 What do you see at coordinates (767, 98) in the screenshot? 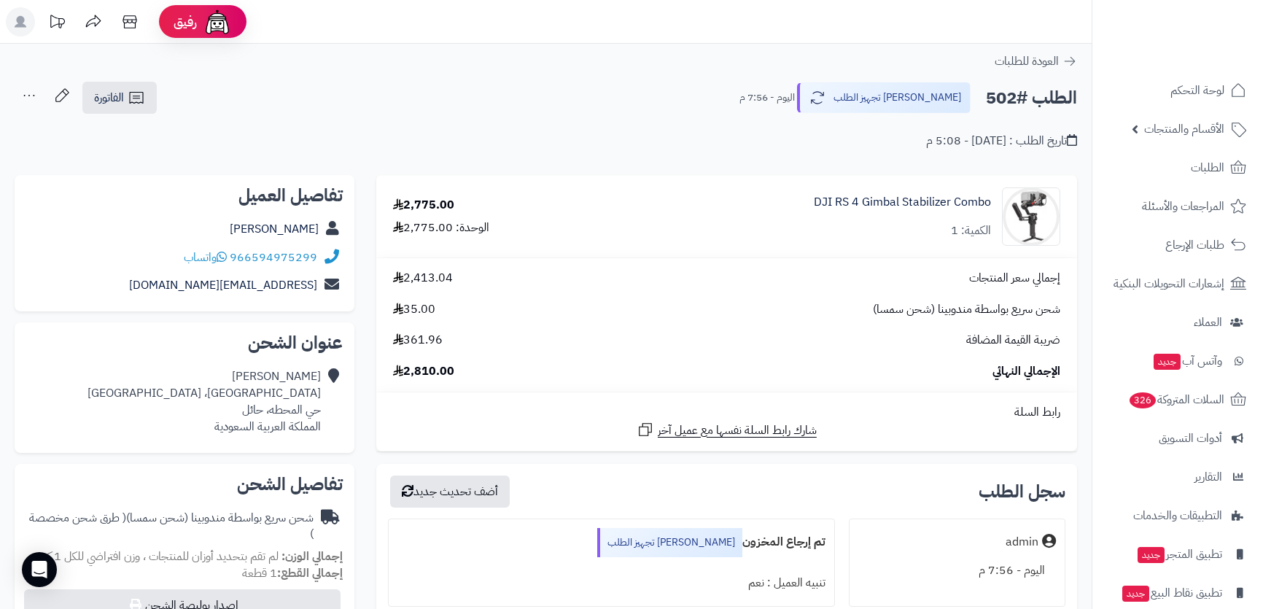
I see `small: اليوم - 7:56 م` at bounding box center [767, 98].